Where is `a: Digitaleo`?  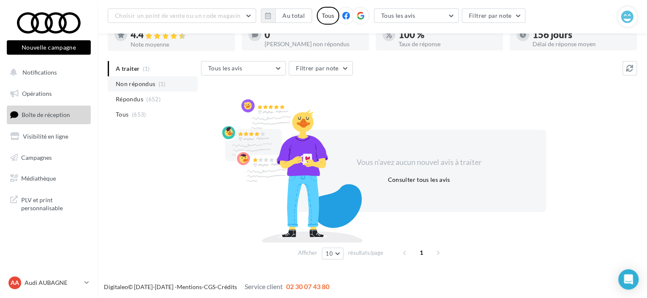 a: Digitaleo is located at coordinates (116, 287).